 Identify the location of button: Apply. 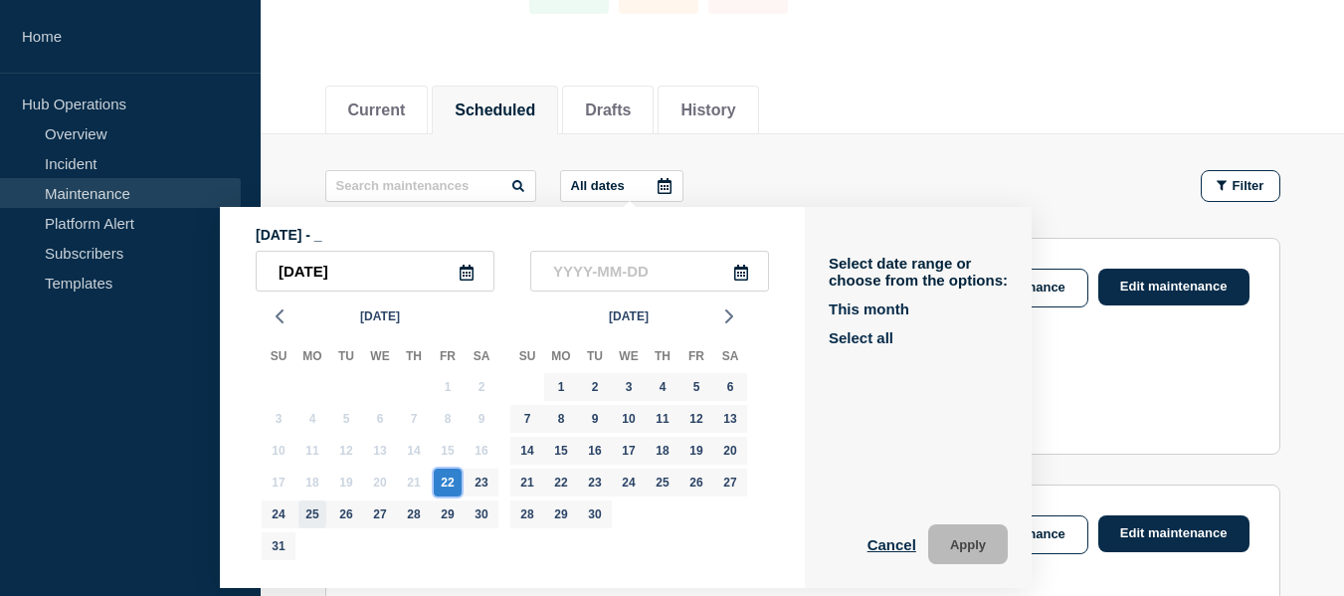
(968, 544).